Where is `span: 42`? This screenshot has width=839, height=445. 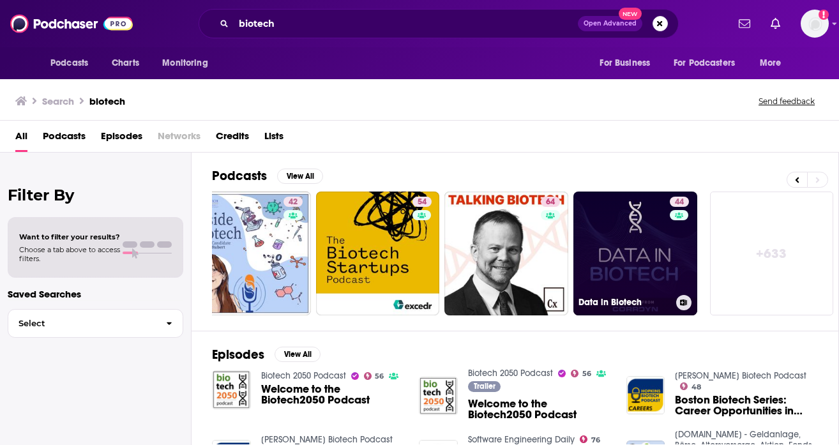 span: 42 is located at coordinates (293, 202).